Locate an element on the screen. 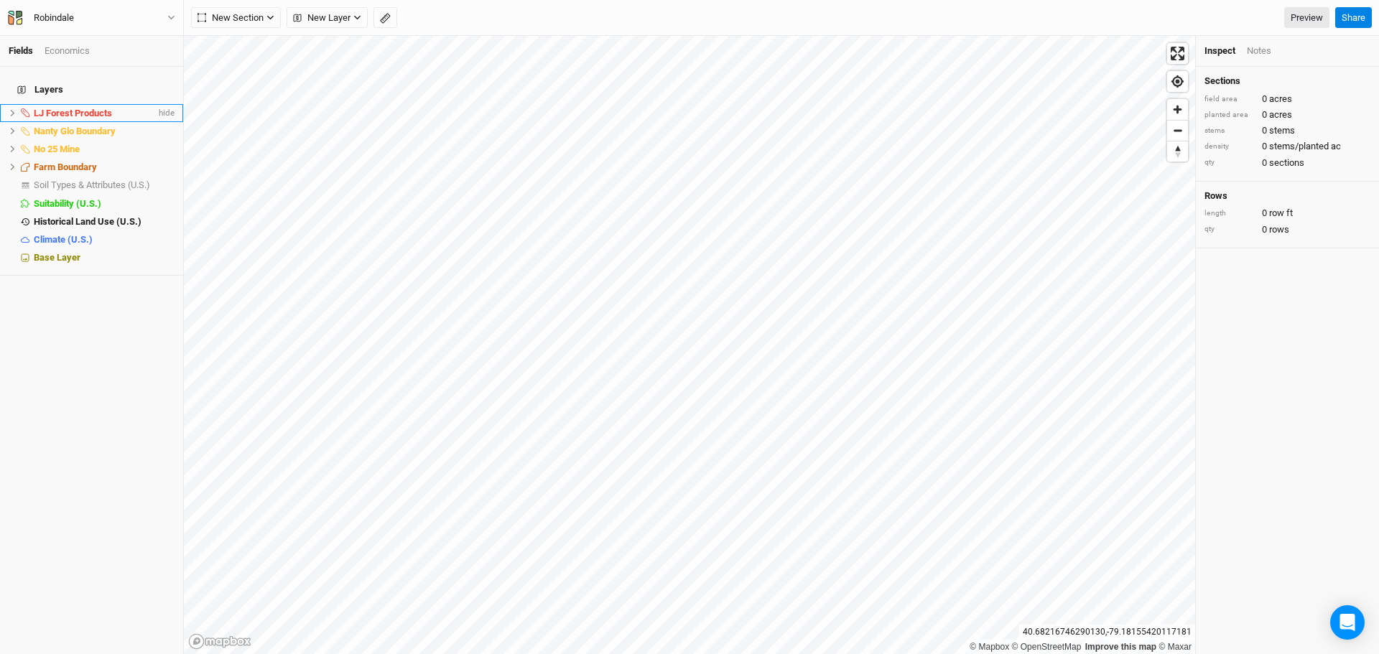 The image size is (1379, 654). span: Historical Land Use (U.S.) is located at coordinates (88, 221).